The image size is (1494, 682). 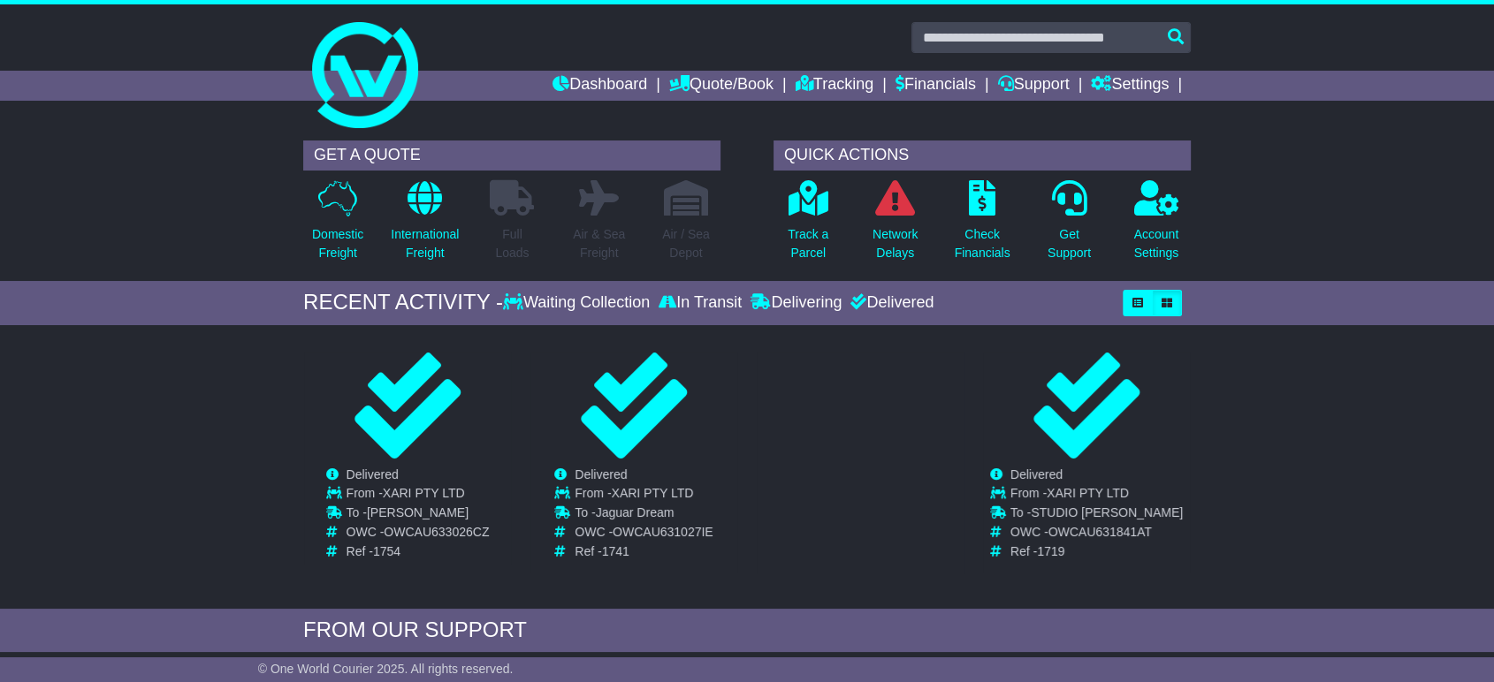 I want to click on span: 1754, so click(x=386, y=551).